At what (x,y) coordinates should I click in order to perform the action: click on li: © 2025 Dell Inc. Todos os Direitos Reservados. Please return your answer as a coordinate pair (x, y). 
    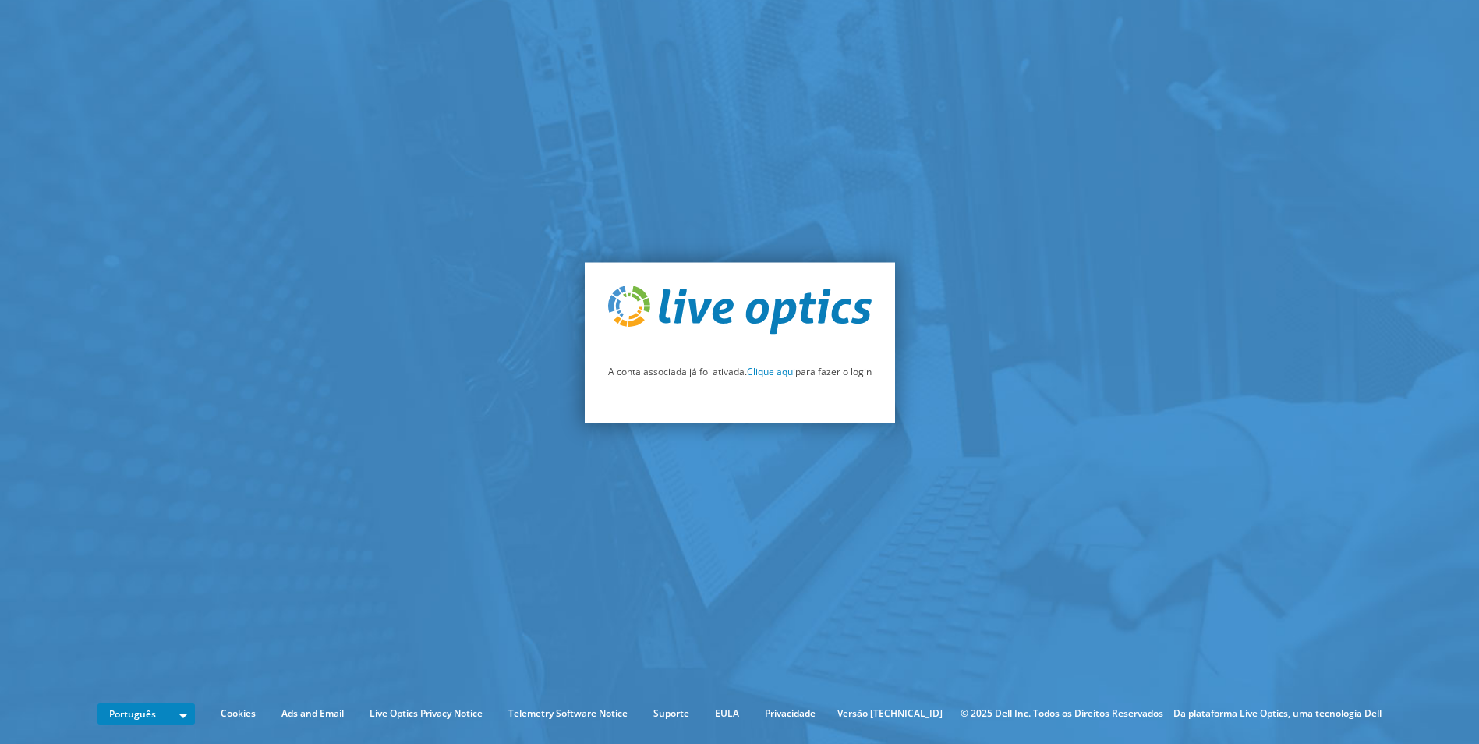
    Looking at the image, I should click on (1062, 713).